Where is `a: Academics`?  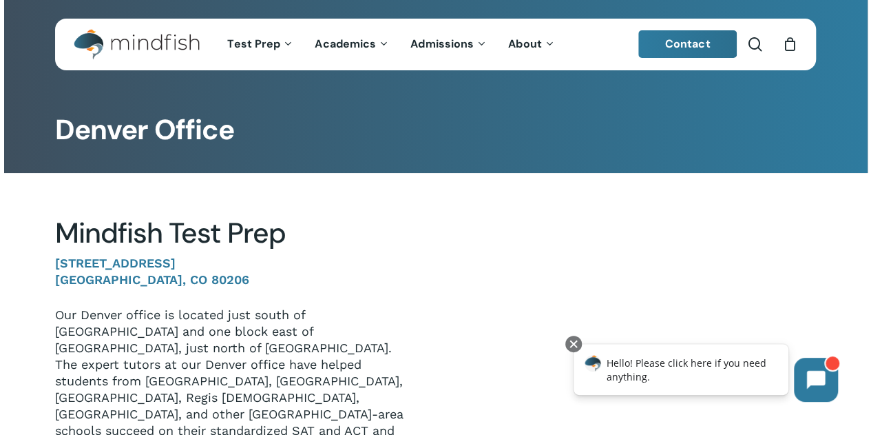 a: Academics is located at coordinates (352, 44).